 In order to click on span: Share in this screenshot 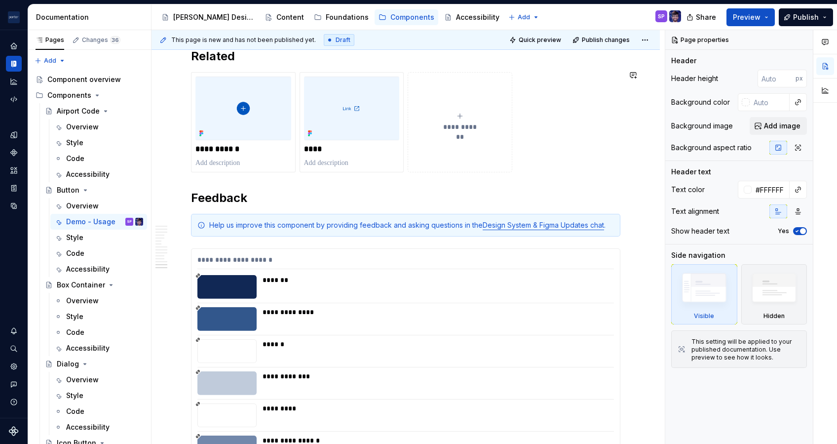, I will do `click(706, 17)`.